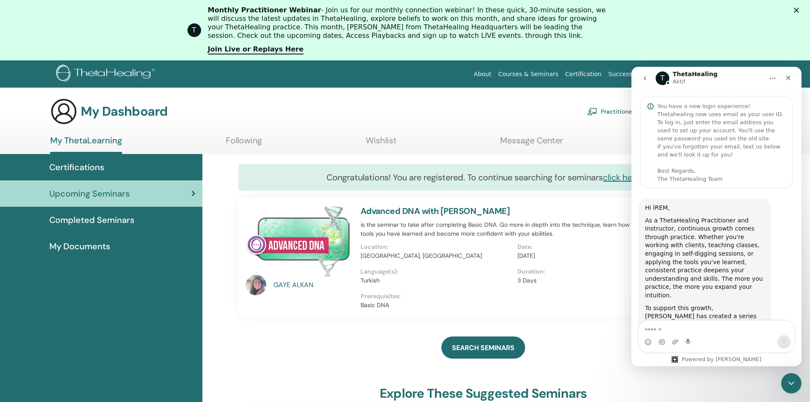 This screenshot has width=810, height=402. What do you see at coordinates (518, 296) in the screenshot?
I see `p: Prerequisites :` at bounding box center [518, 296].